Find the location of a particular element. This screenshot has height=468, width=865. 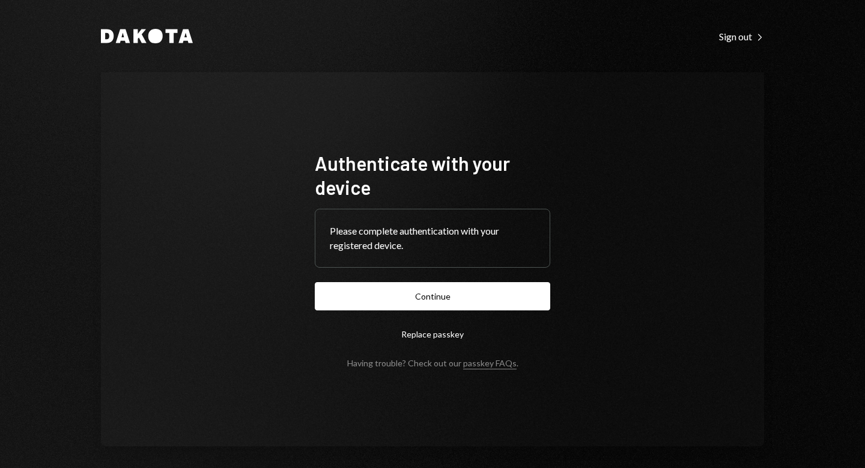

a: Sign out is located at coordinates (742, 36).